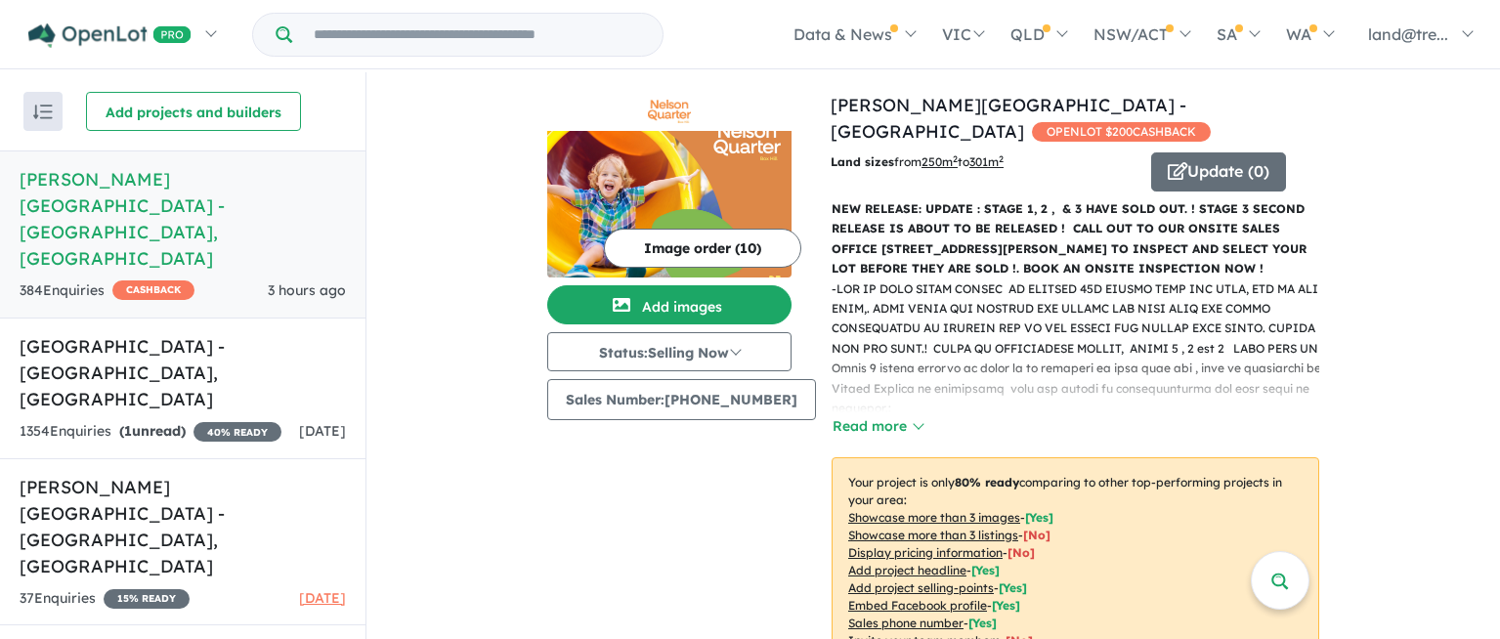 Image resolution: width=1500 pixels, height=639 pixels. I want to click on img: Nelson Quarter Estate - Box Hill Logo, so click(669, 111).